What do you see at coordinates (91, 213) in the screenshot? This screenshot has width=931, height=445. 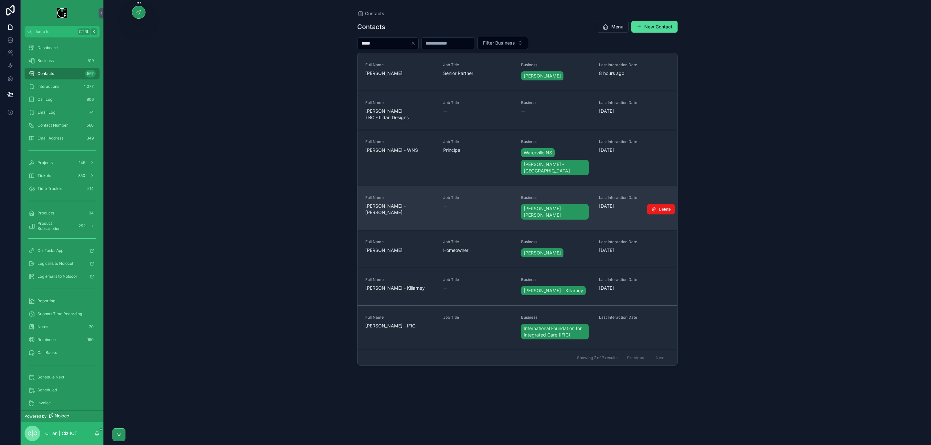 I see `div: 34` at bounding box center [91, 213].